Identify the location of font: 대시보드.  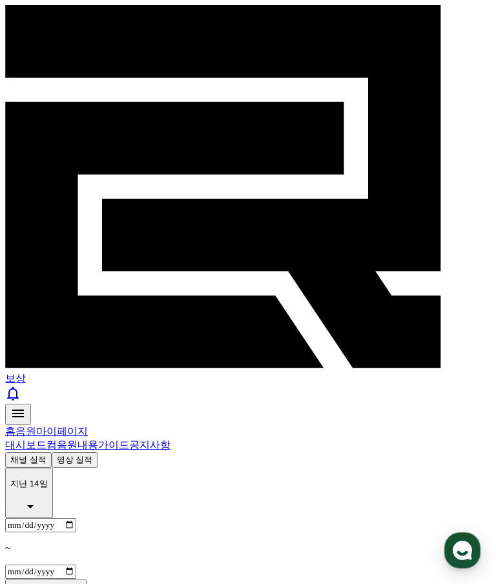
(26, 444).